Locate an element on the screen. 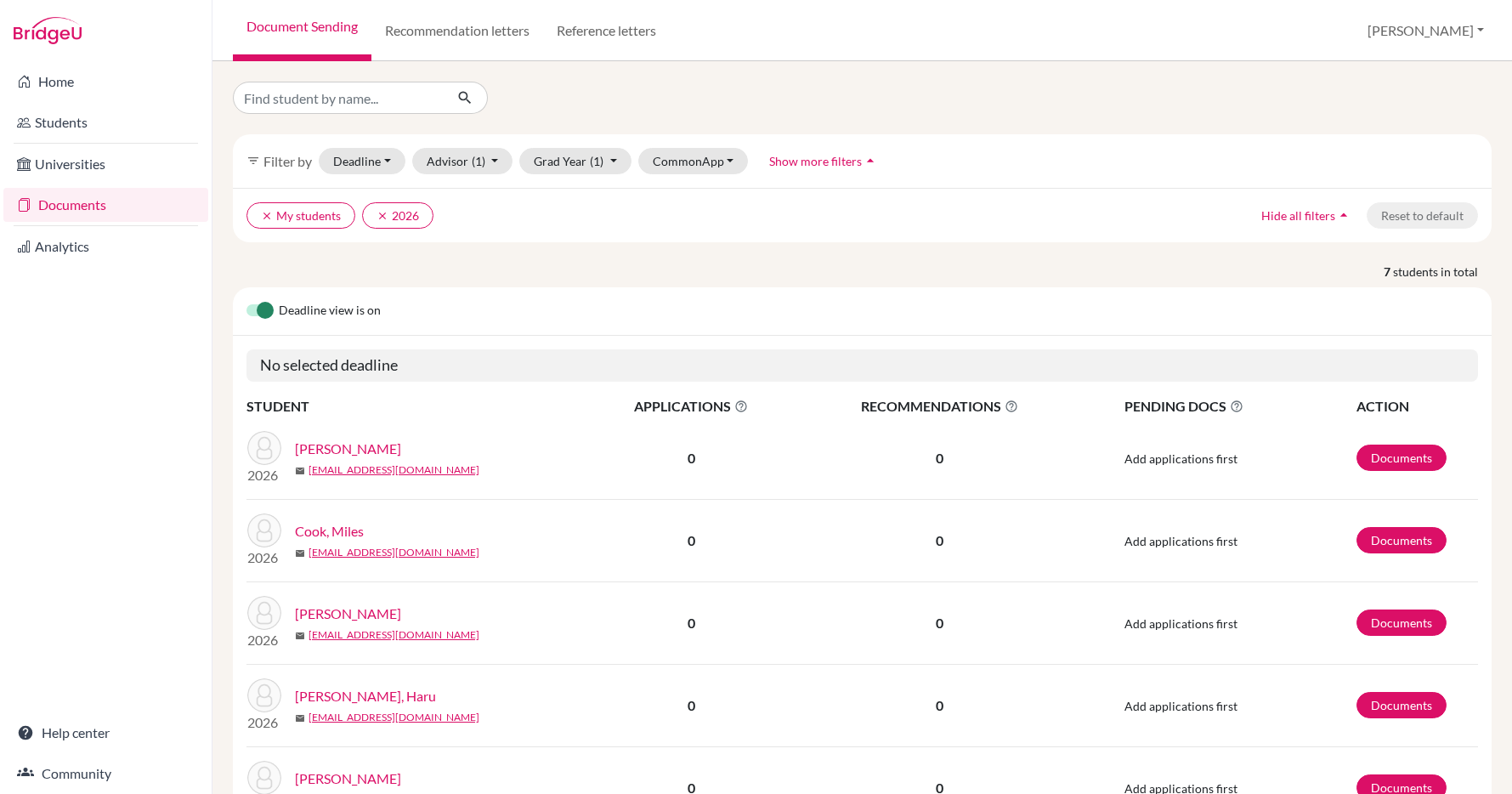 The height and width of the screenshot is (794, 1512). img: Cook, Miles is located at coordinates (264, 531).